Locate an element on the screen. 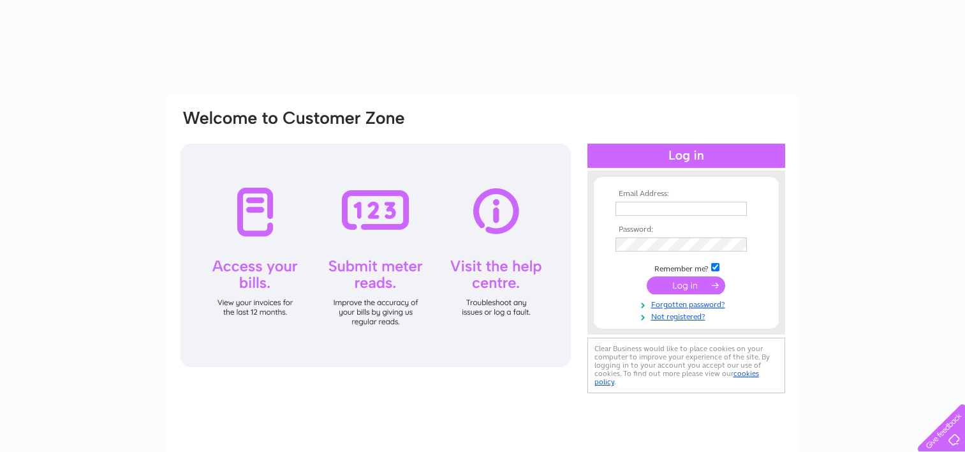  a: cookies policy is located at coordinates (677, 377).